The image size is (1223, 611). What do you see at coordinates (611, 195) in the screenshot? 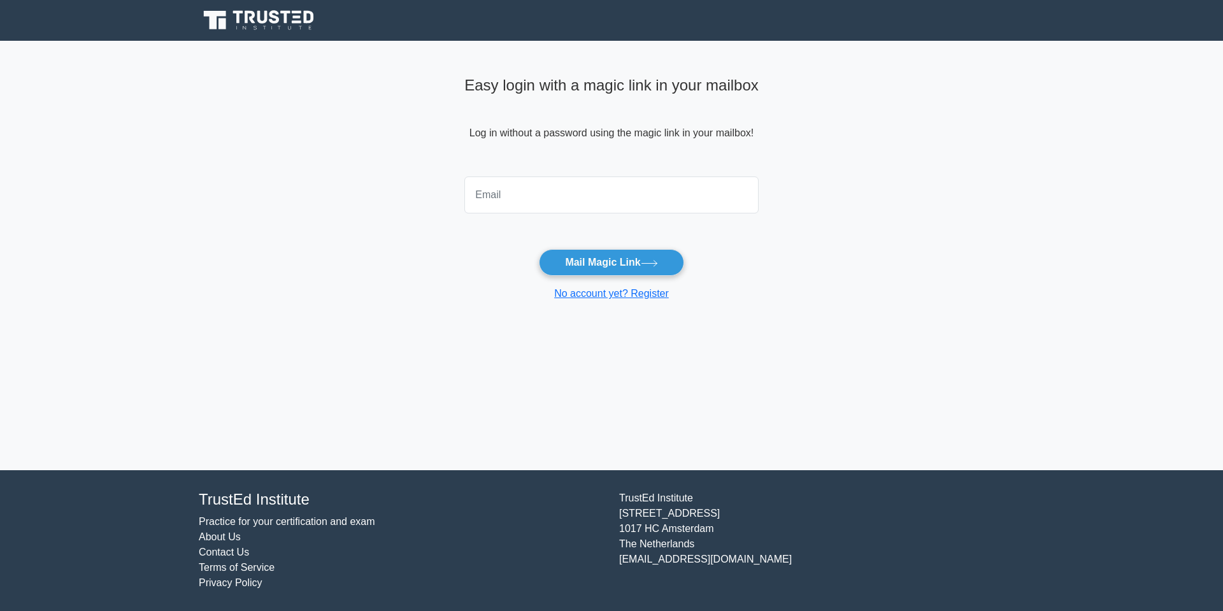
I see `input: Email` at bounding box center [611, 195].